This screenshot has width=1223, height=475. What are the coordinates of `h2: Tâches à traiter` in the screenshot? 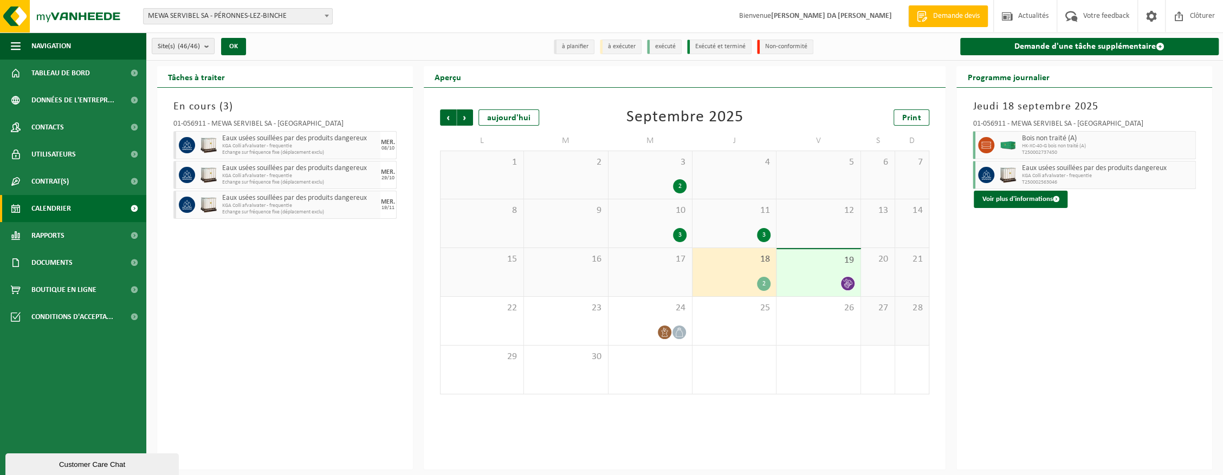 It's located at (196, 76).